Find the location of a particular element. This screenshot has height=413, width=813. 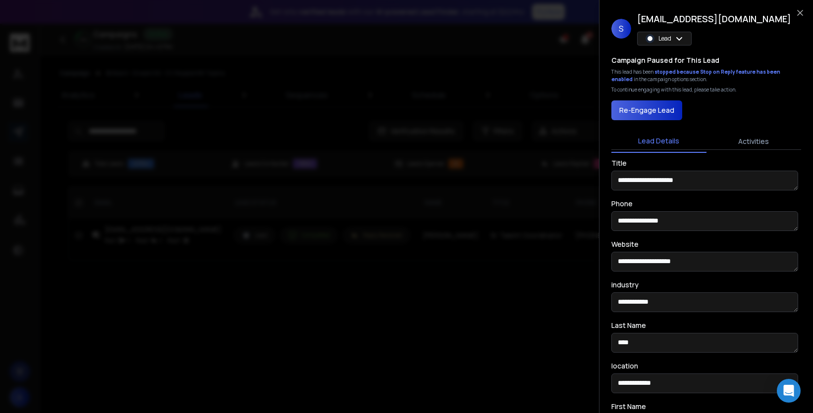

button: Lead Details is located at coordinates (659, 142).